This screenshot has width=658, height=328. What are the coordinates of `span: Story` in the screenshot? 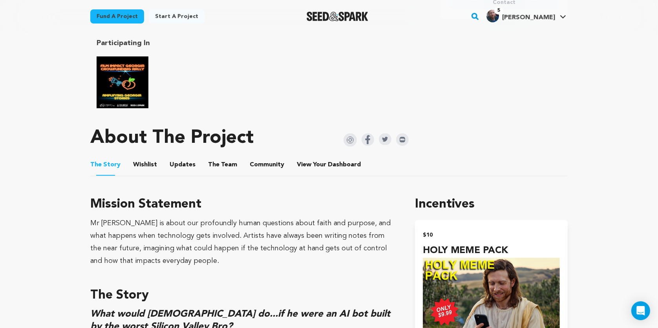 It's located at (105, 165).